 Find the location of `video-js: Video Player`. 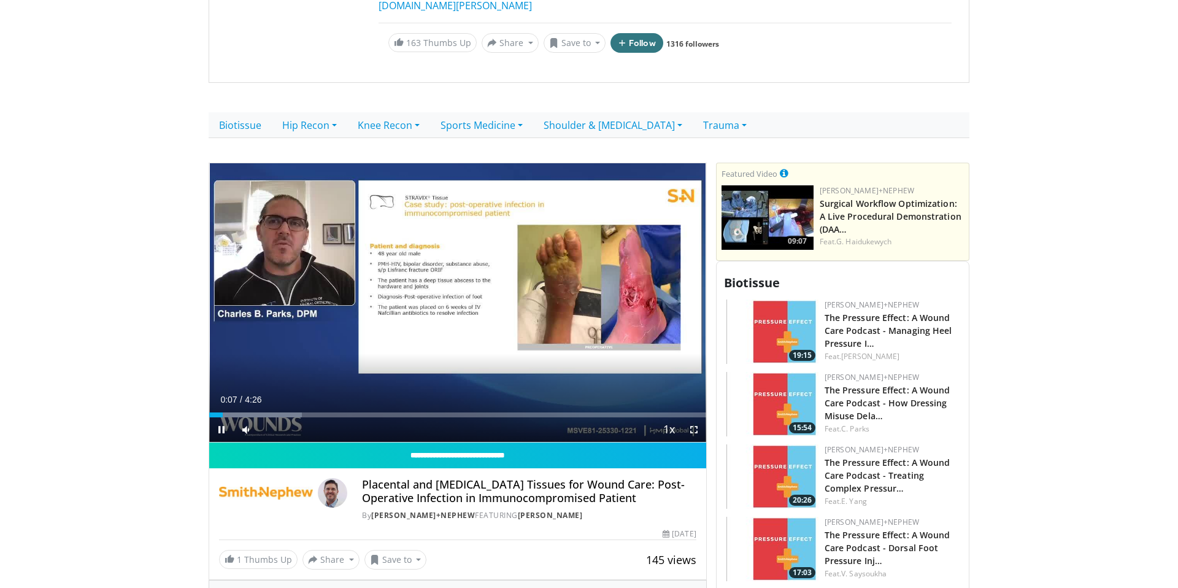

video-js: Video Player is located at coordinates (458, 303).